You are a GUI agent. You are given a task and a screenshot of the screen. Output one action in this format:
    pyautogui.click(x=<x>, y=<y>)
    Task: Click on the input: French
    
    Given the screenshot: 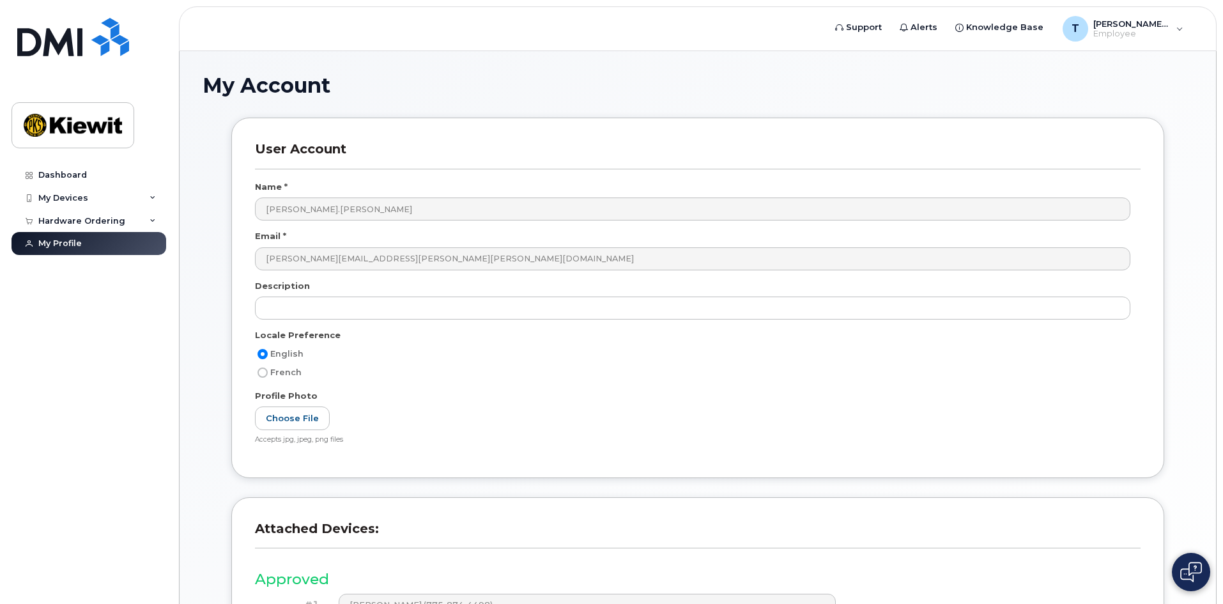 What is the action you would take?
    pyautogui.click(x=263, y=372)
    